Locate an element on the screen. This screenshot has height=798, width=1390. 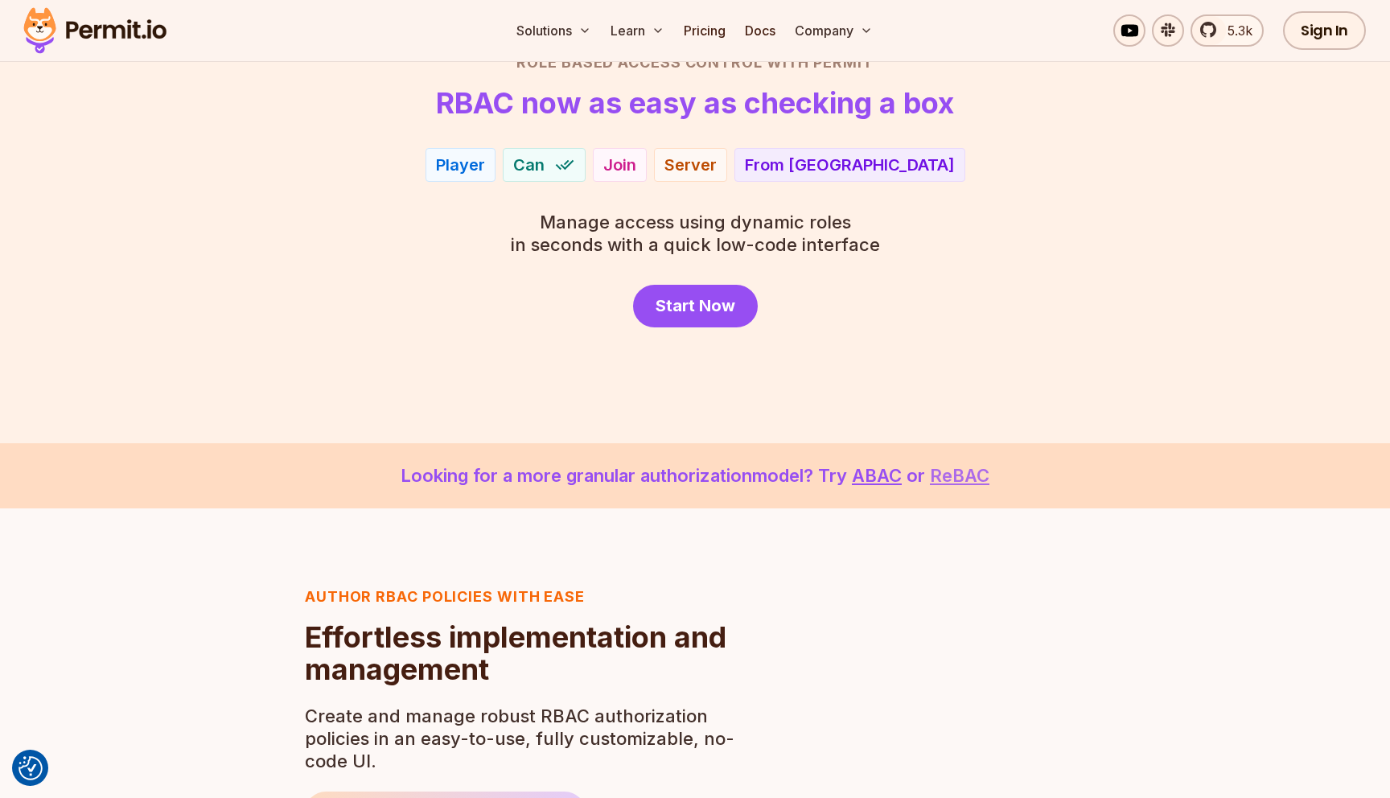
div: Join is located at coordinates (619, 165).